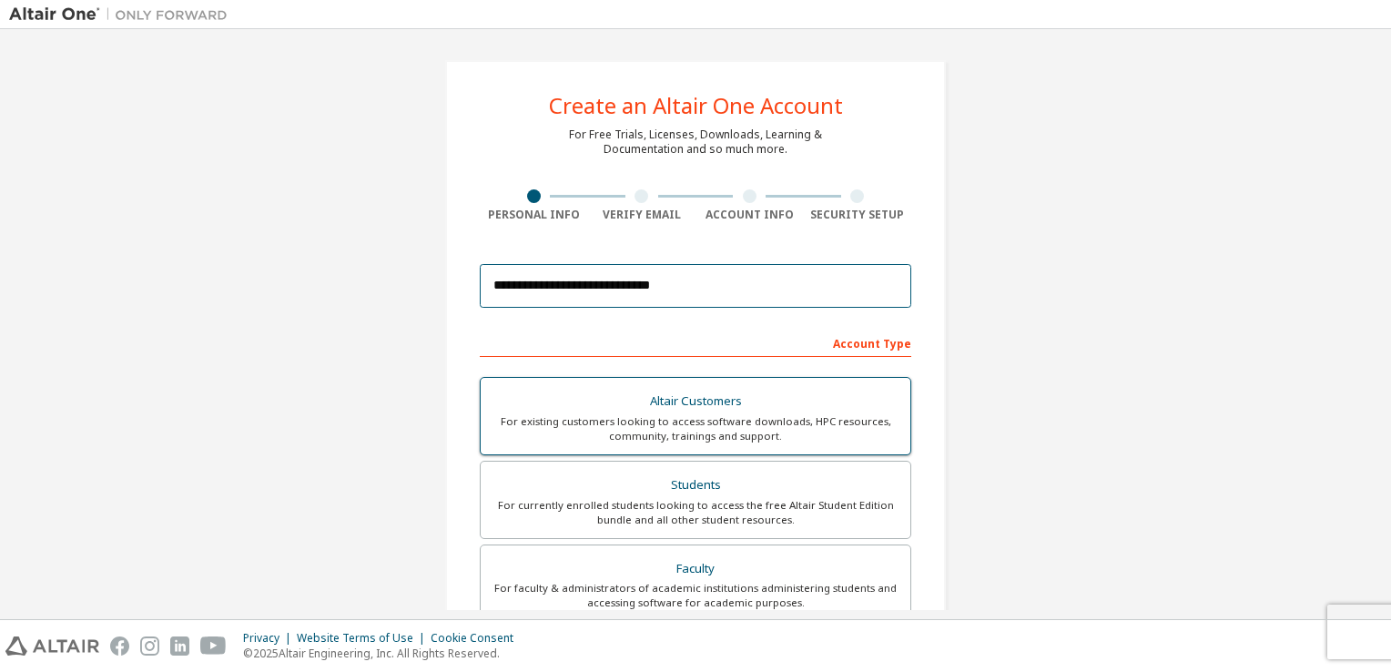 Image resolution: width=1391 pixels, height=672 pixels. What do you see at coordinates (695, 142) in the screenshot?
I see `div: For Free Trials, Licenses, Downloads, Learning & Documentation and so much more.` at bounding box center [695, 142].